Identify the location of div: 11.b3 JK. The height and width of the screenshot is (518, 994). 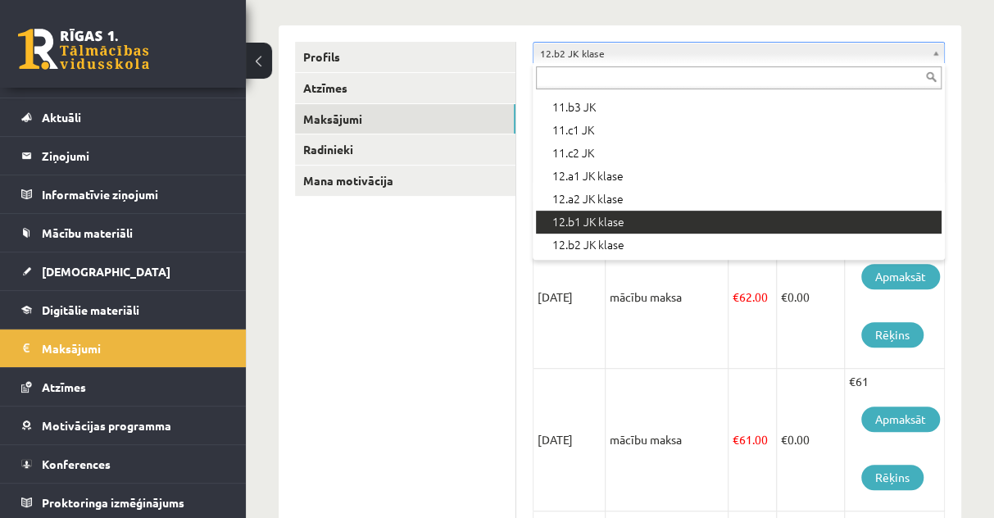
(738, 107).